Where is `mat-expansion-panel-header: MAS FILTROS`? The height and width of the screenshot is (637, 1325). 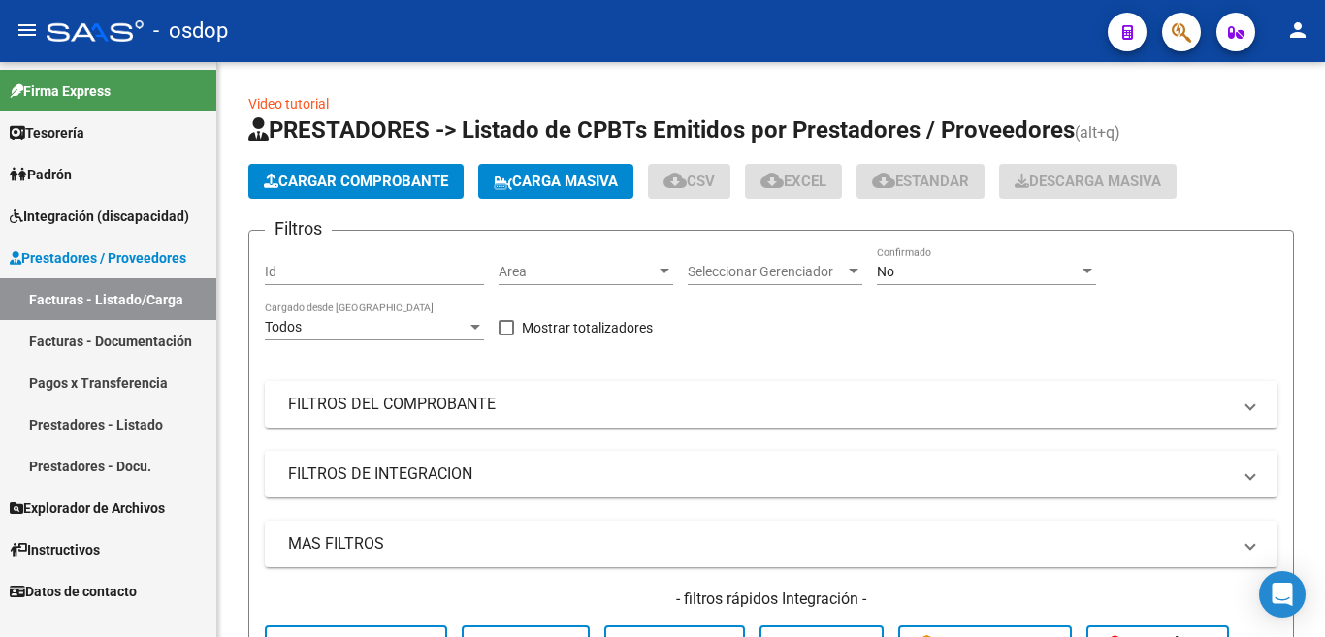 mat-expansion-panel-header: MAS FILTROS is located at coordinates (771, 544).